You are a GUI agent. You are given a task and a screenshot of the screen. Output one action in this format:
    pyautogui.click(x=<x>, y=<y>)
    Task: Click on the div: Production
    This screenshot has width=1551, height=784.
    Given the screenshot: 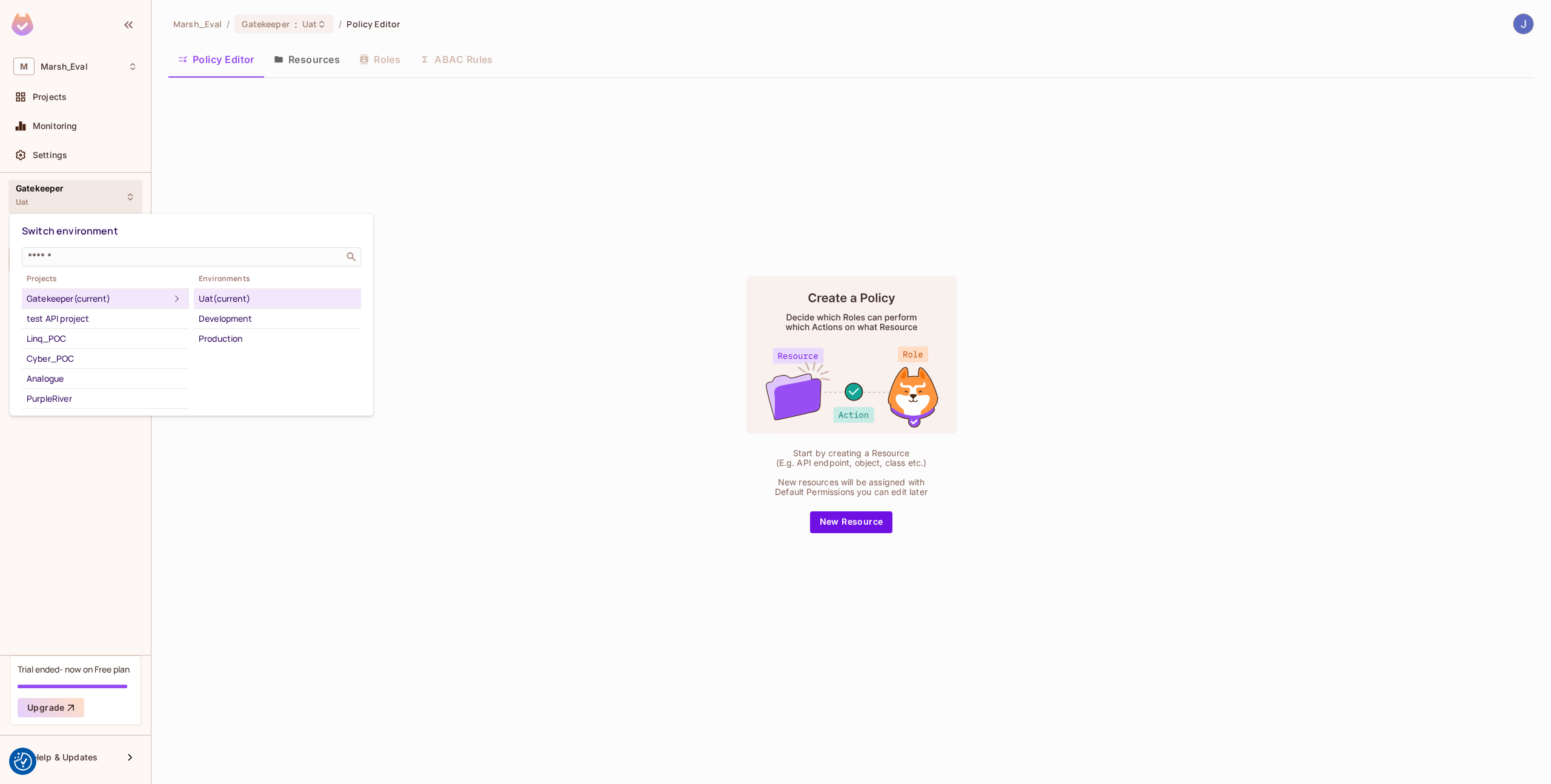 What is the action you would take?
    pyautogui.click(x=277, y=339)
    